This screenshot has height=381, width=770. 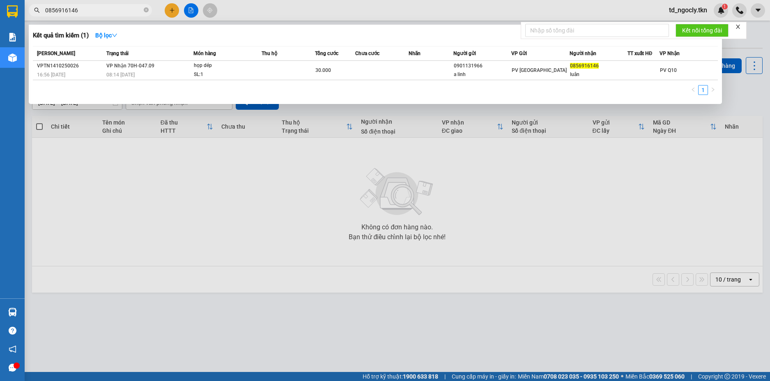 What do you see at coordinates (115, 35) in the screenshot?
I see `span: down` at bounding box center [115, 35].